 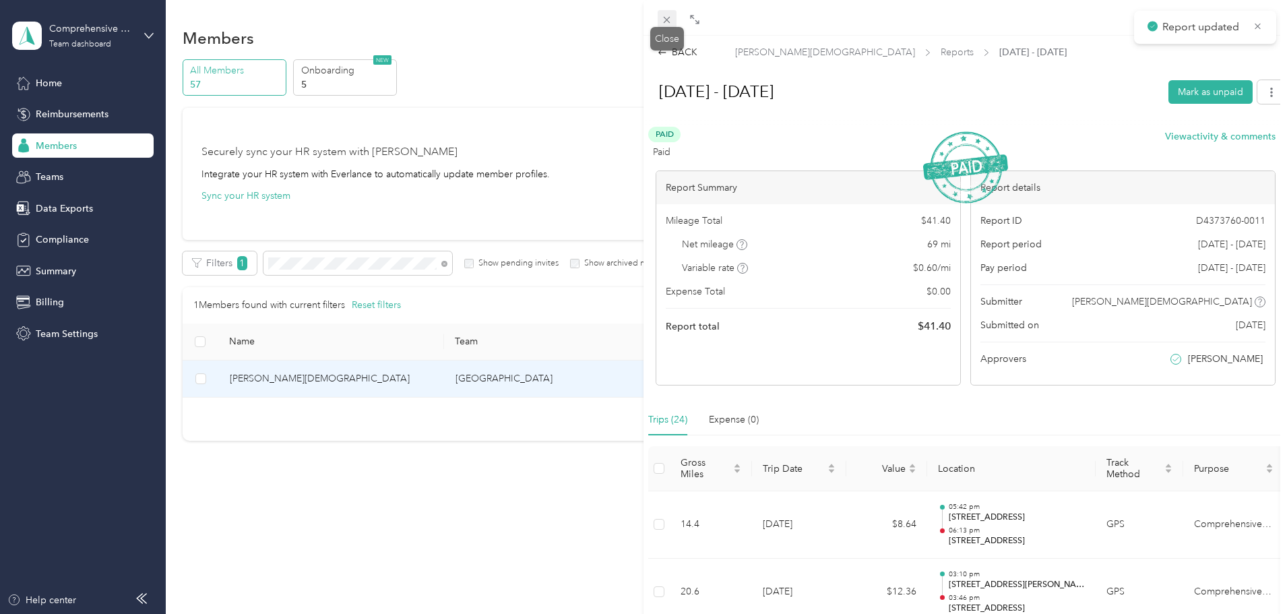 What do you see at coordinates (1220, 136) in the screenshot?
I see `button: Viewactivity & comments` at bounding box center [1220, 136].